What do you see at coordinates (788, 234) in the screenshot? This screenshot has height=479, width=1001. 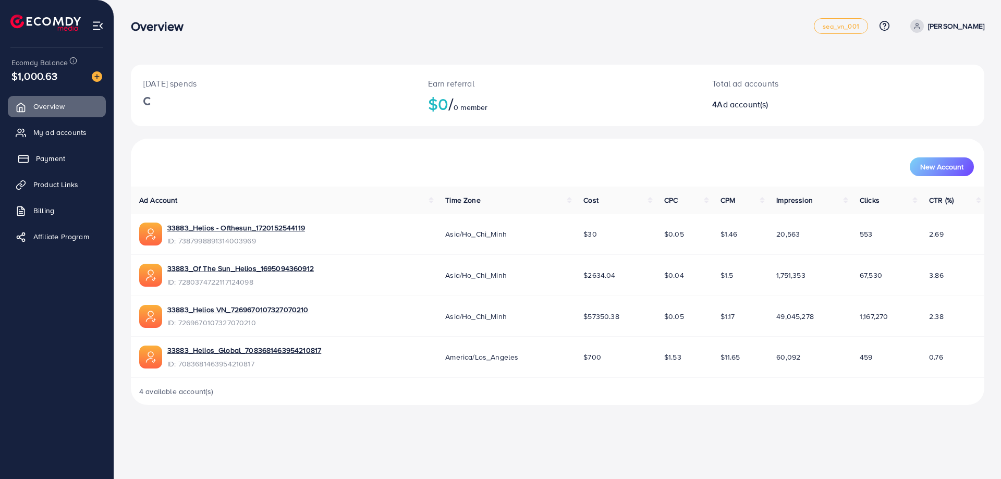 I see `span: 20,563` at bounding box center [788, 234].